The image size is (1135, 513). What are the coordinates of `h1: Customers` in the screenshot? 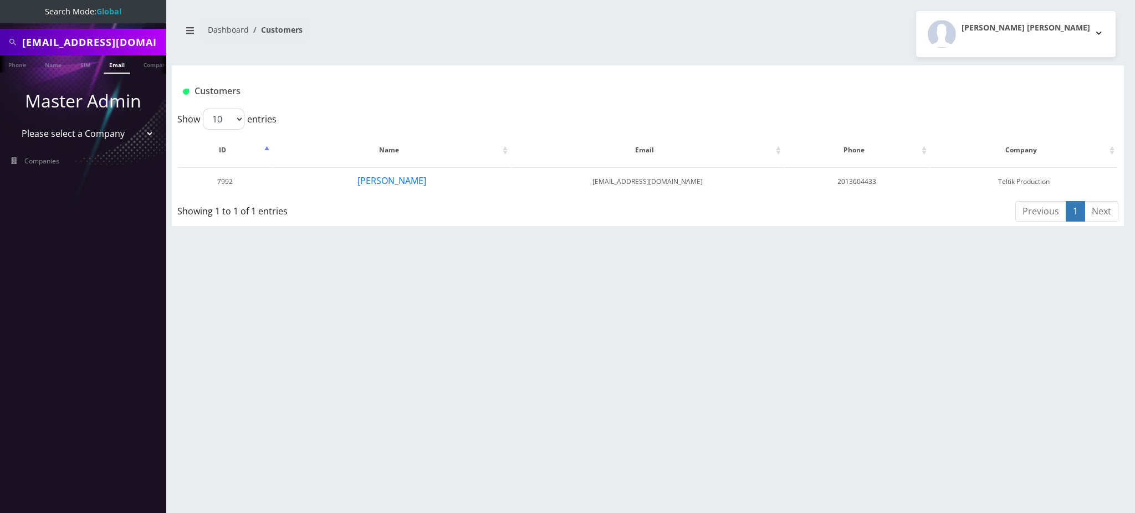 It's located at (569, 91).